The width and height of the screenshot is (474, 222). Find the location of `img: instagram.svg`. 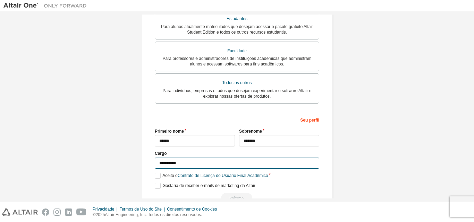

img: instagram.svg is located at coordinates (57, 212).